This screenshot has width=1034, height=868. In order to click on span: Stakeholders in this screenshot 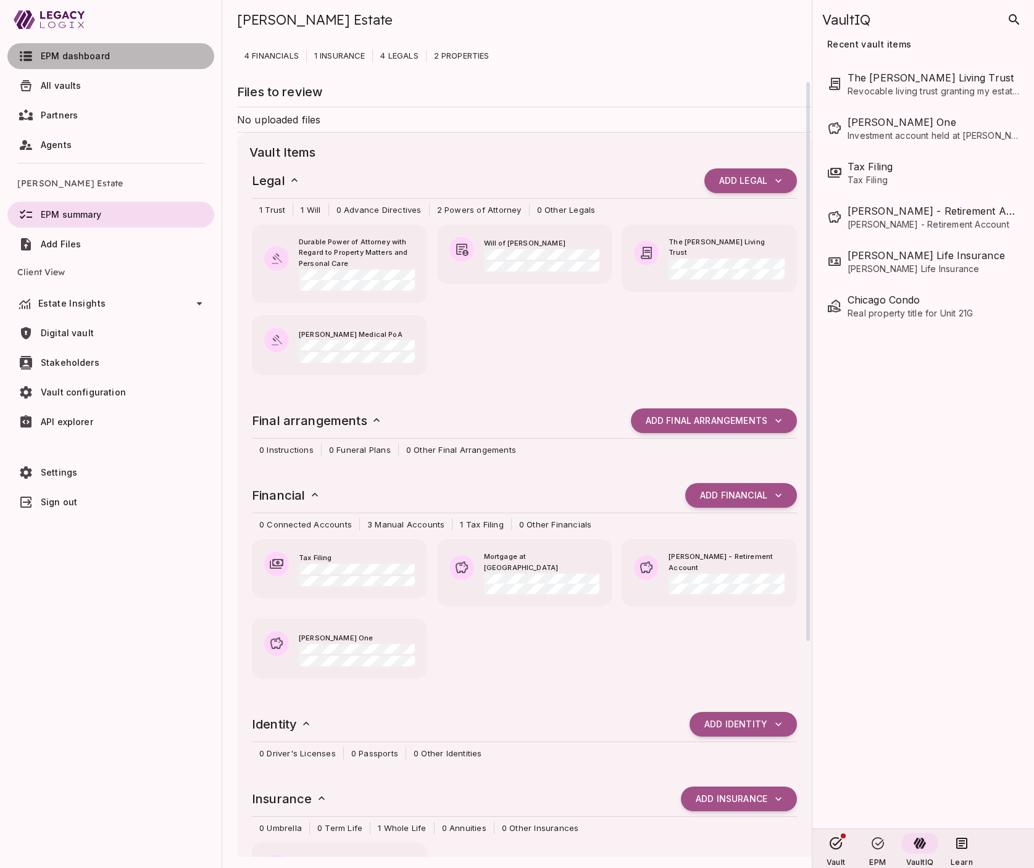, I will do `click(70, 362)`.